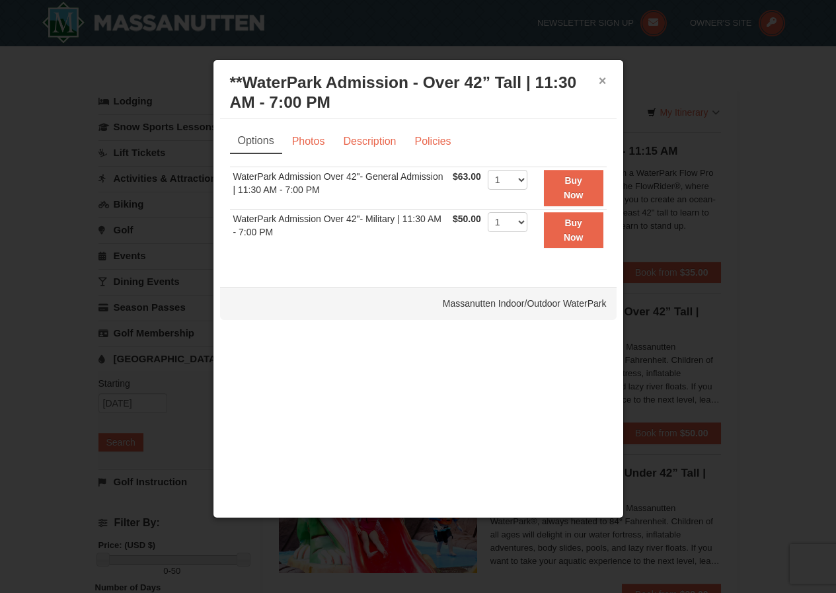 This screenshot has width=836, height=593. Describe the element at coordinates (432, 141) in the screenshot. I see `a: Policies` at that location.